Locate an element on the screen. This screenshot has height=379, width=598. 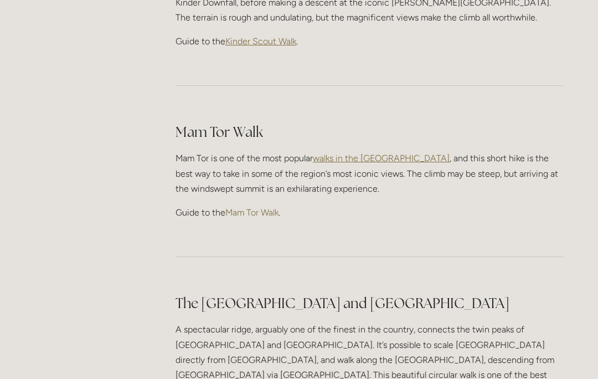
h2: Mam Tor Walk is located at coordinates (369, 132).